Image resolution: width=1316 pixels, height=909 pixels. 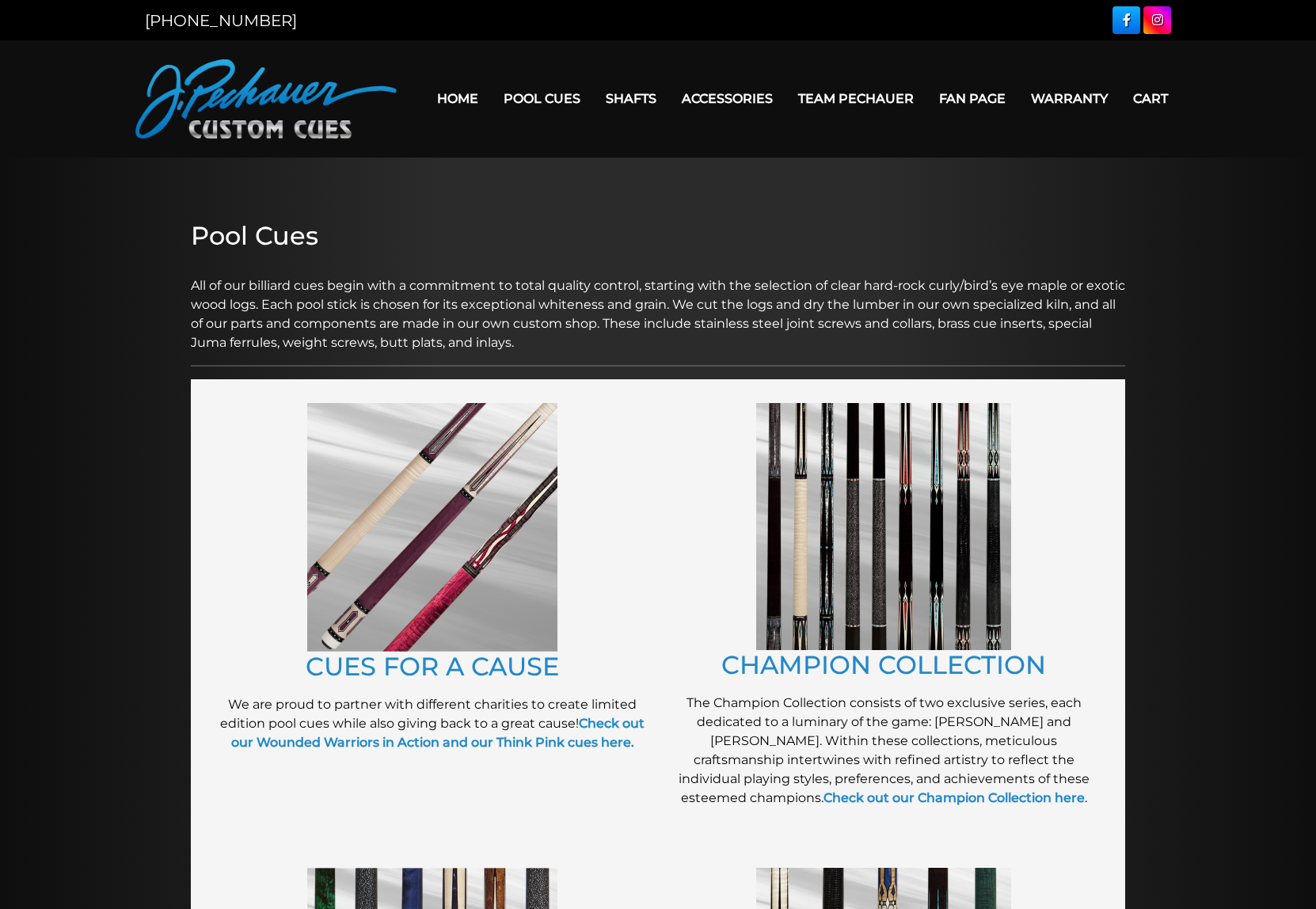 What do you see at coordinates (458, 98) in the screenshot?
I see `a: Home` at bounding box center [458, 98].